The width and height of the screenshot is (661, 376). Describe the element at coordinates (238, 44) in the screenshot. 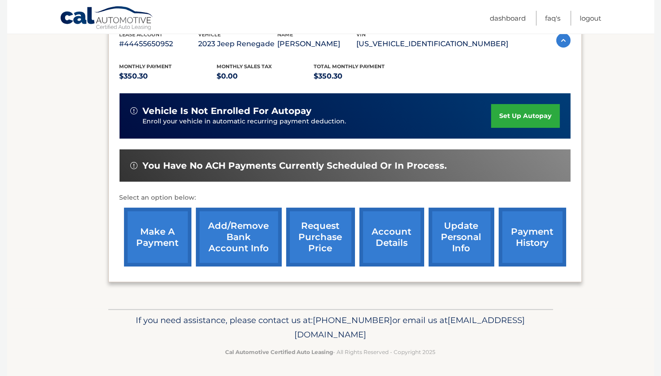

I see `p: 2023 Jeep Renegade` at that location.